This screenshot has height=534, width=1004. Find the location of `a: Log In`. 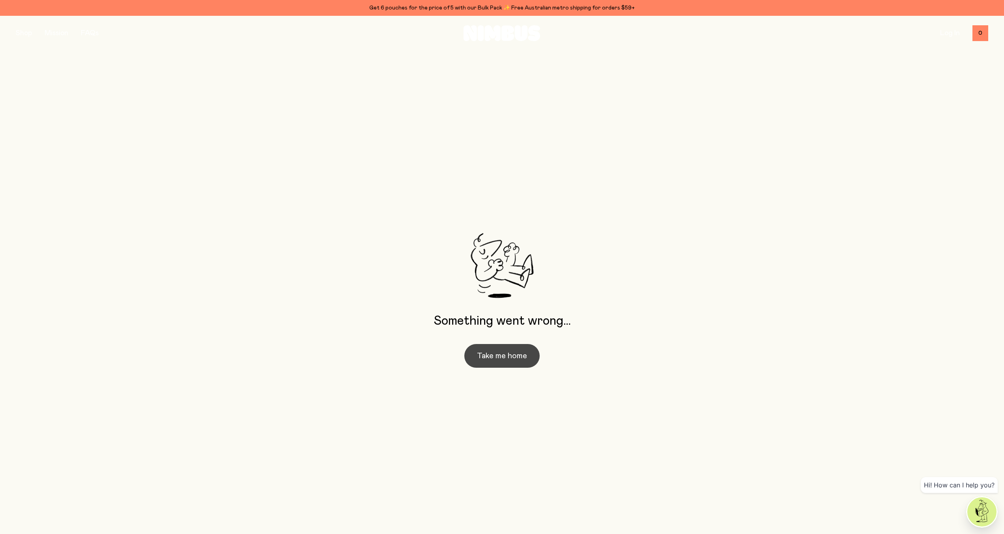

a: Log In is located at coordinates (950, 33).